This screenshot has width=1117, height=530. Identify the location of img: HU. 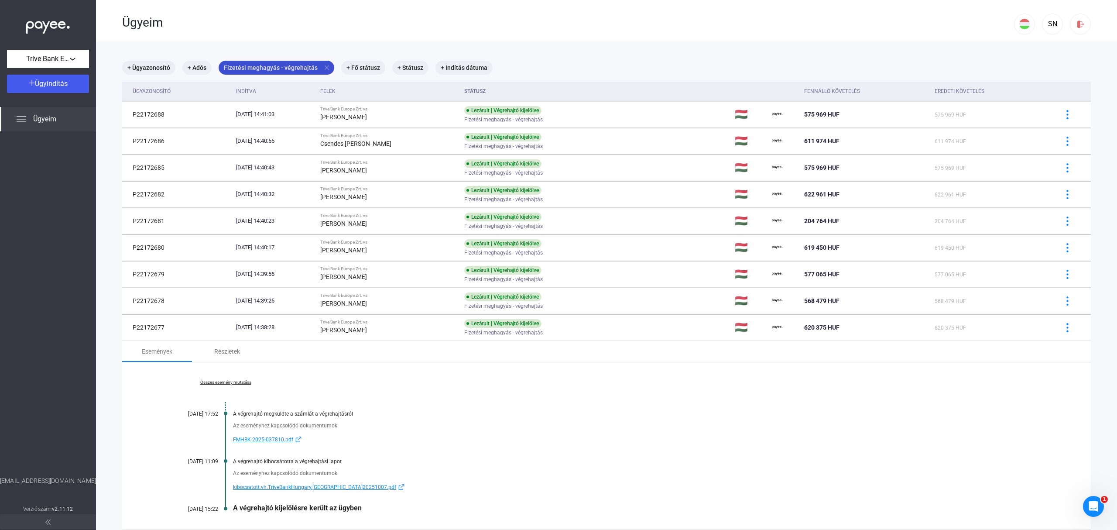
(1025, 24).